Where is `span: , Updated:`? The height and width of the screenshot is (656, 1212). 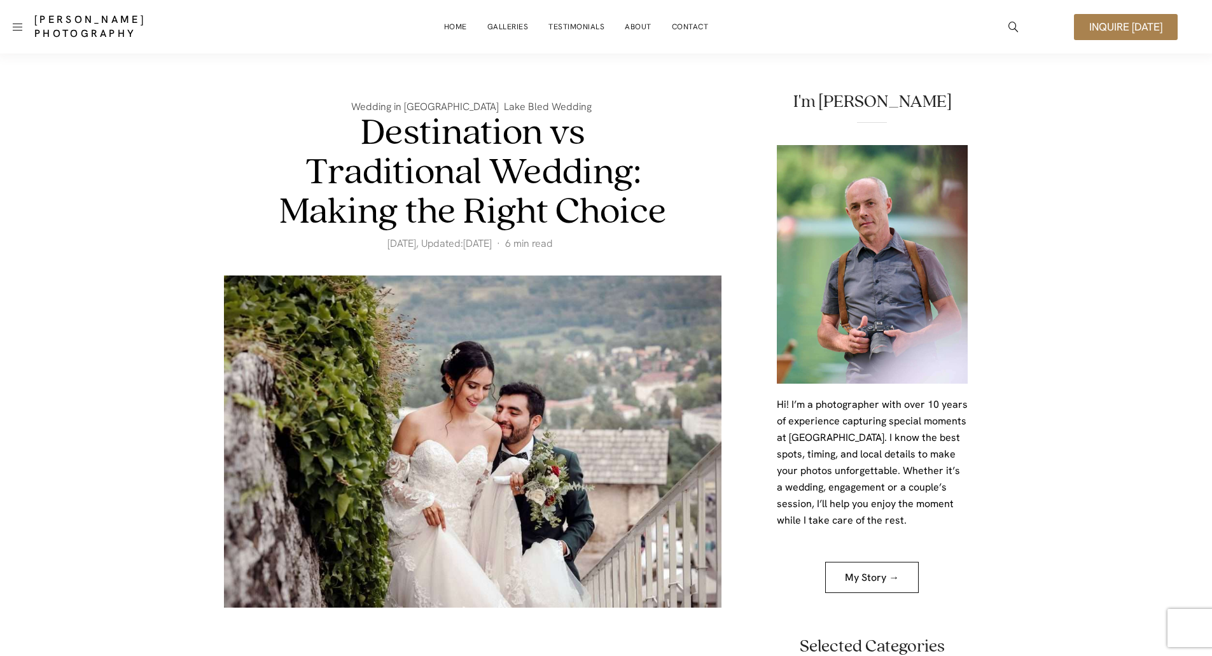 span: , Updated: is located at coordinates (443, 244).